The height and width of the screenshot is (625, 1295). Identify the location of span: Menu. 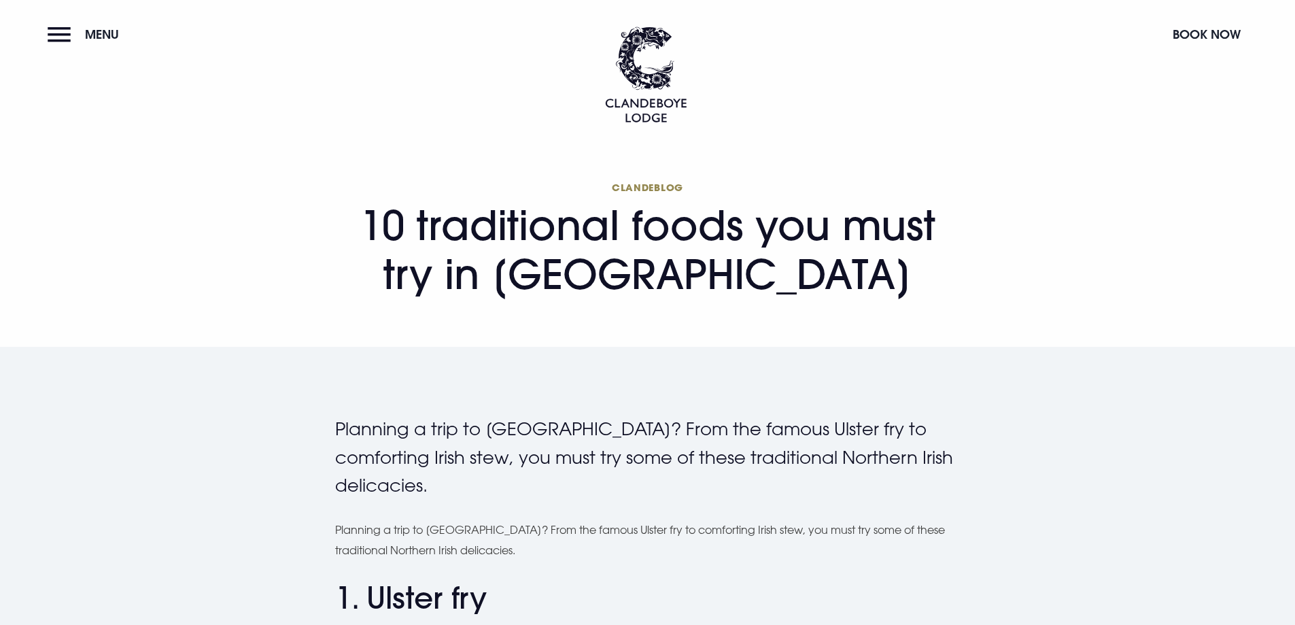
(102, 34).